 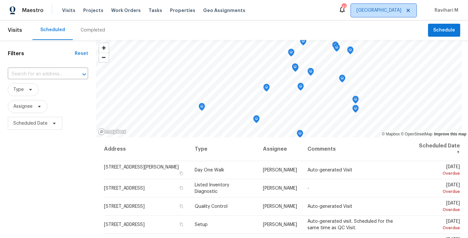 What do you see at coordinates (147, 149) in the screenshot?
I see `th: Address` at bounding box center [147, 149].